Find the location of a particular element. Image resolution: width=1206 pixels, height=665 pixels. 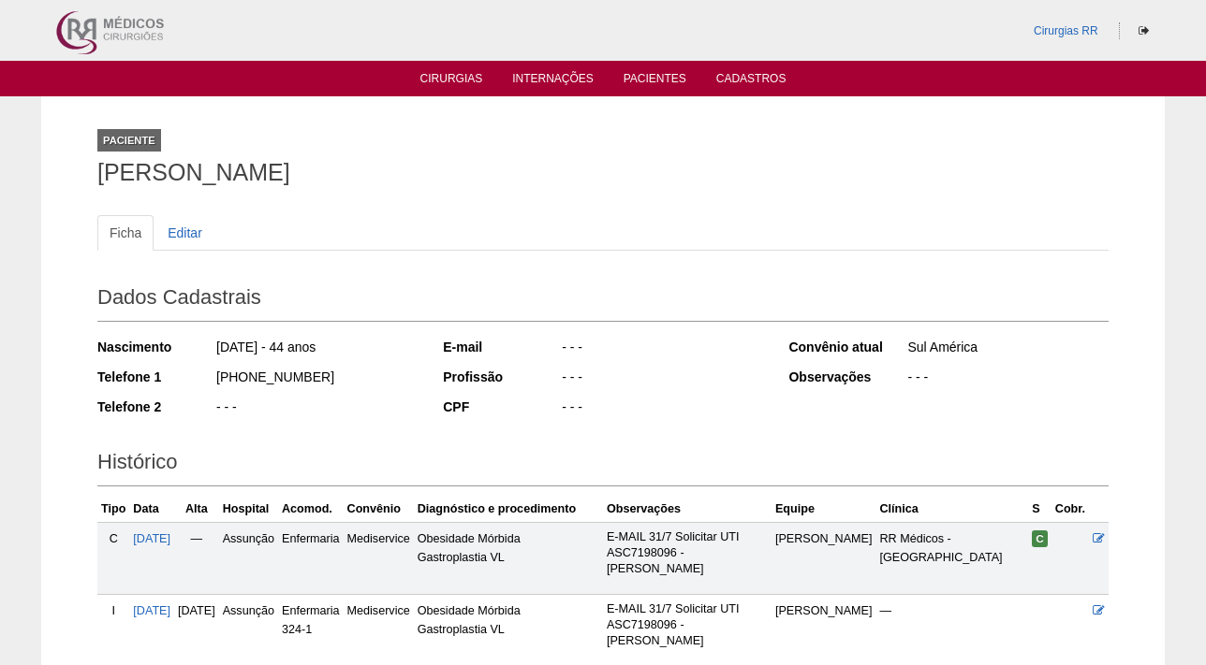

th: Observações is located at coordinates (687, 509).